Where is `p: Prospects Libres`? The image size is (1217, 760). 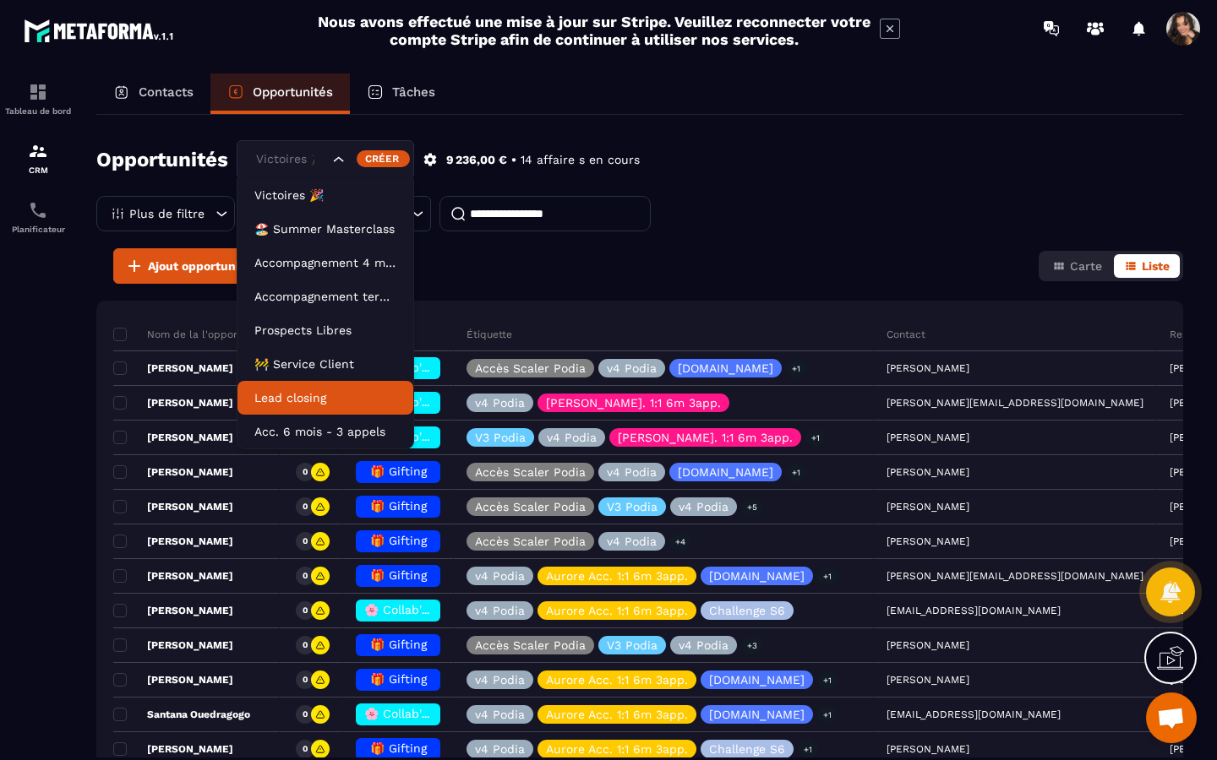 p: Prospects Libres is located at coordinates (325, 330).